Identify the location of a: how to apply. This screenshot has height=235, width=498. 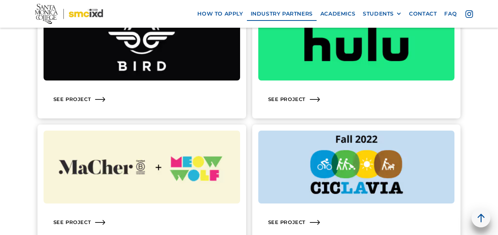
(220, 14).